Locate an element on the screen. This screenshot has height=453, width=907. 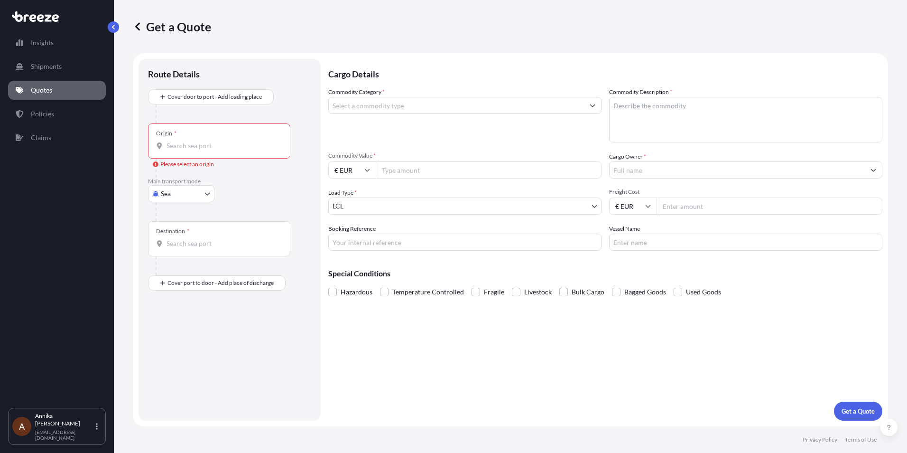
span: Cover door to port - Add loading place is located at coordinates (215, 97).